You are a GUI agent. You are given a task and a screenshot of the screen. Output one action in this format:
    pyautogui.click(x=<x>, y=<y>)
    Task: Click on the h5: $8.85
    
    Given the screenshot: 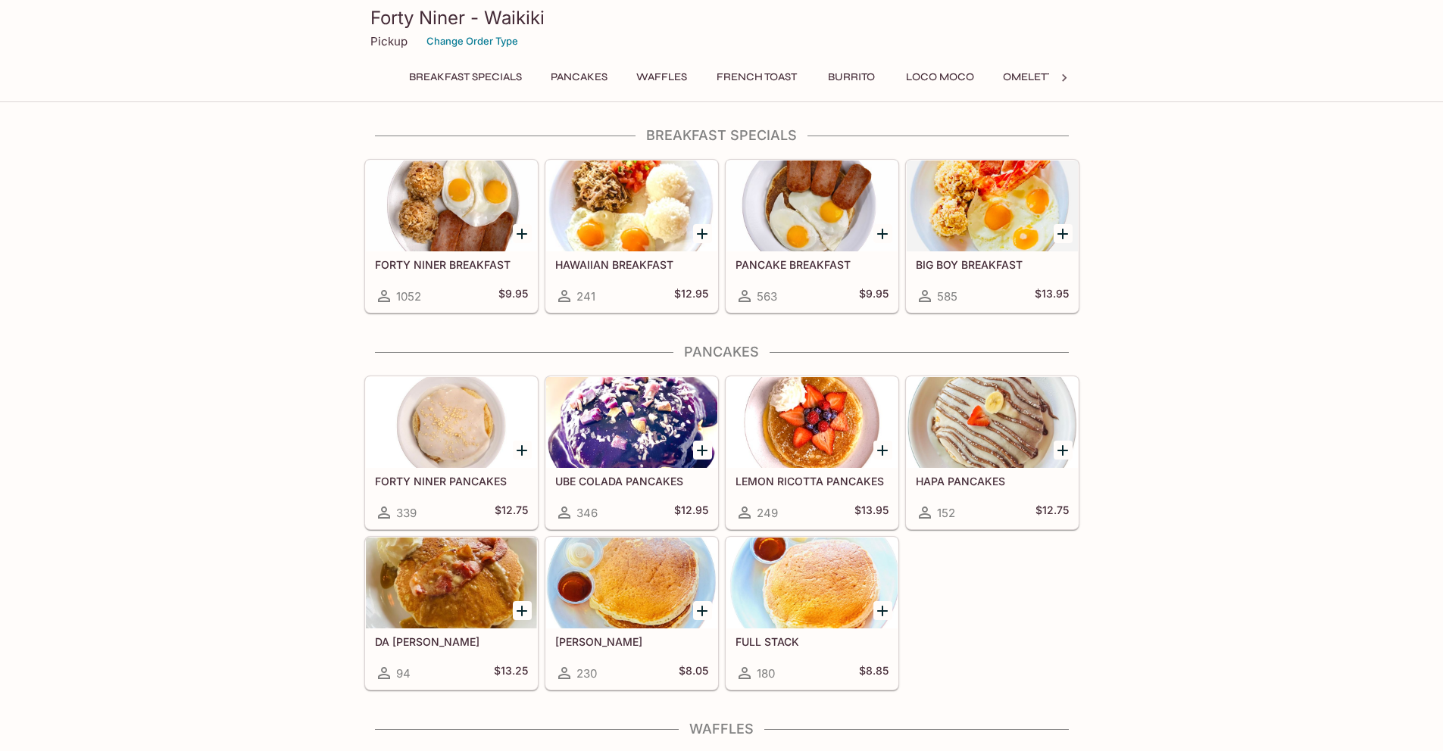 What is the action you would take?
    pyautogui.click(x=873, y=673)
    